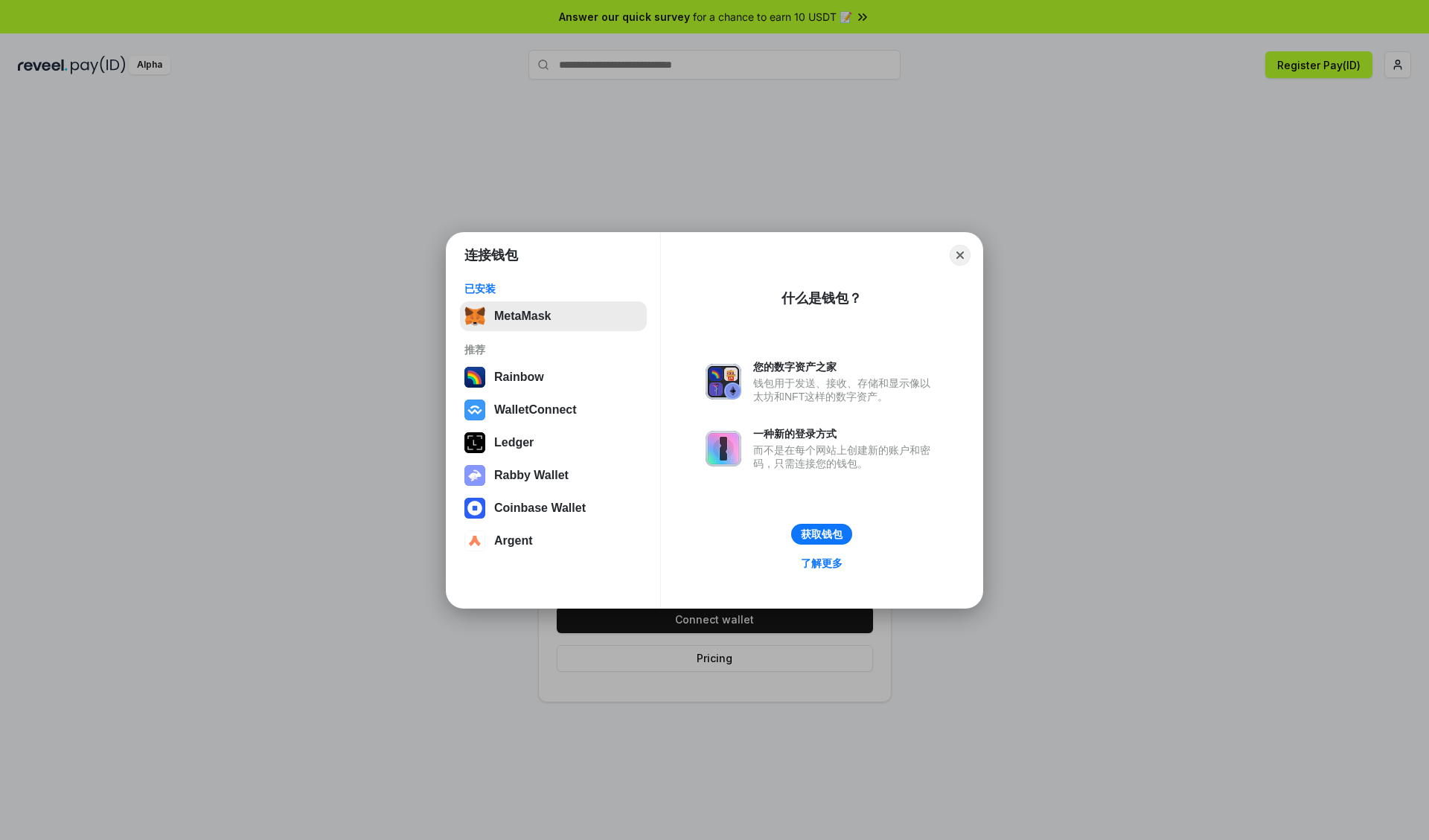  What do you see at coordinates (822, 564) in the screenshot?
I see `a: 了解更多` at bounding box center [822, 564].